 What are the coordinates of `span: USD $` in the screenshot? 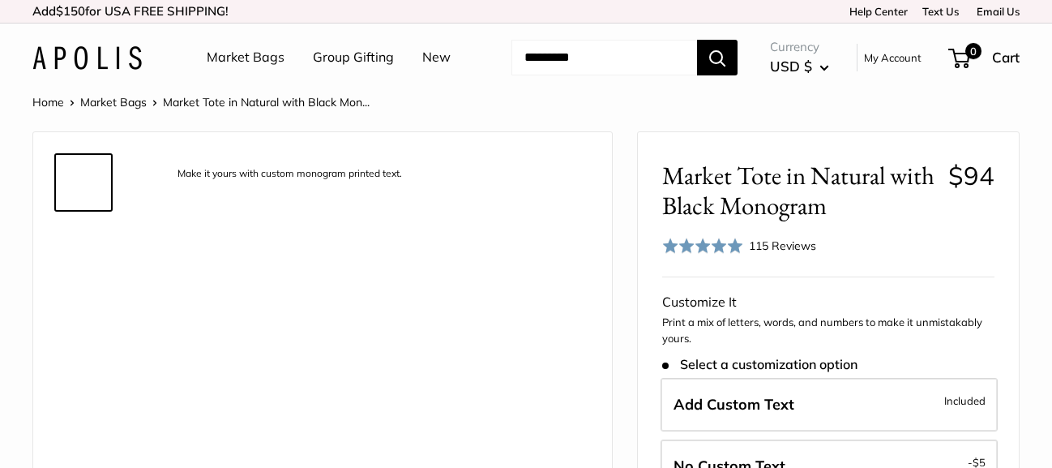 It's located at (791, 66).